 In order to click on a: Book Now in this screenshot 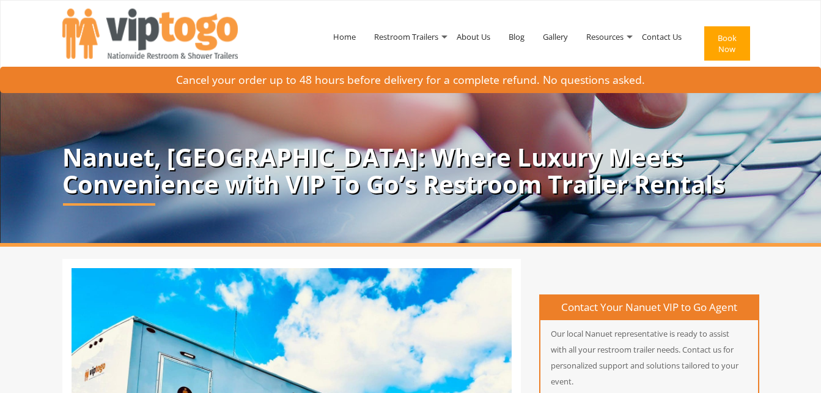, I will do `click(725, 46)`.